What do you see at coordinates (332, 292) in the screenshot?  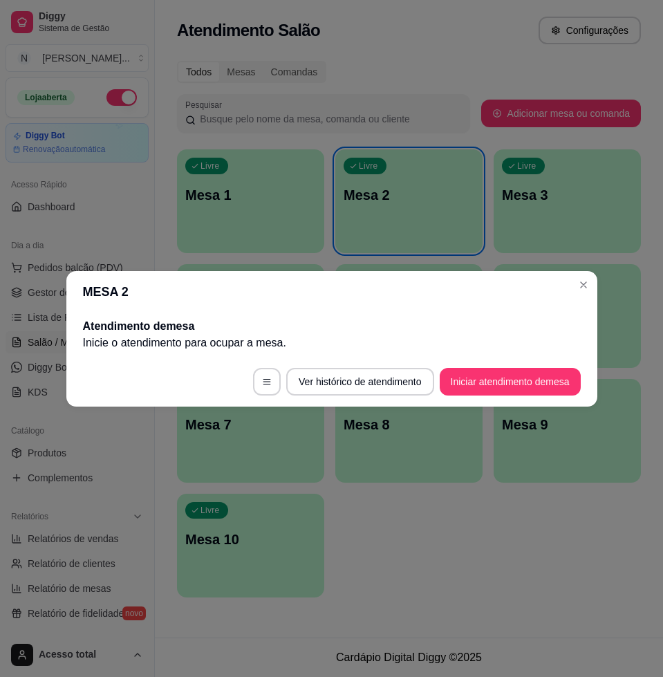 I see `header: MESA 2` at bounding box center [332, 292].